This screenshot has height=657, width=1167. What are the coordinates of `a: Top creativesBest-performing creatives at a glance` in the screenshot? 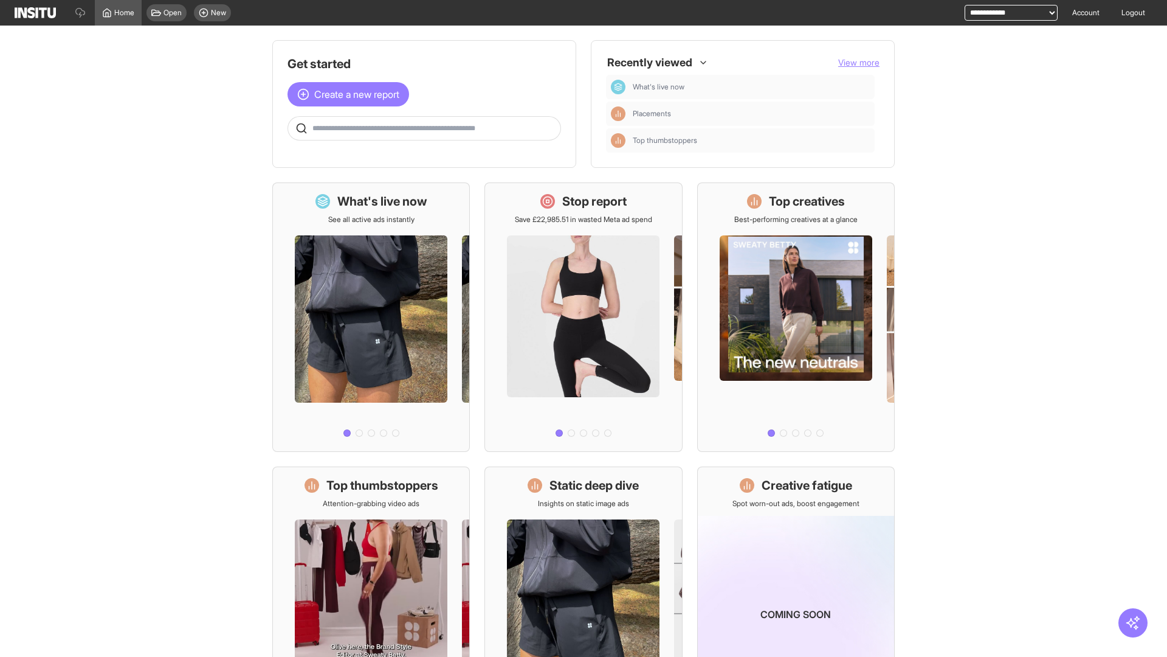 It's located at (796, 317).